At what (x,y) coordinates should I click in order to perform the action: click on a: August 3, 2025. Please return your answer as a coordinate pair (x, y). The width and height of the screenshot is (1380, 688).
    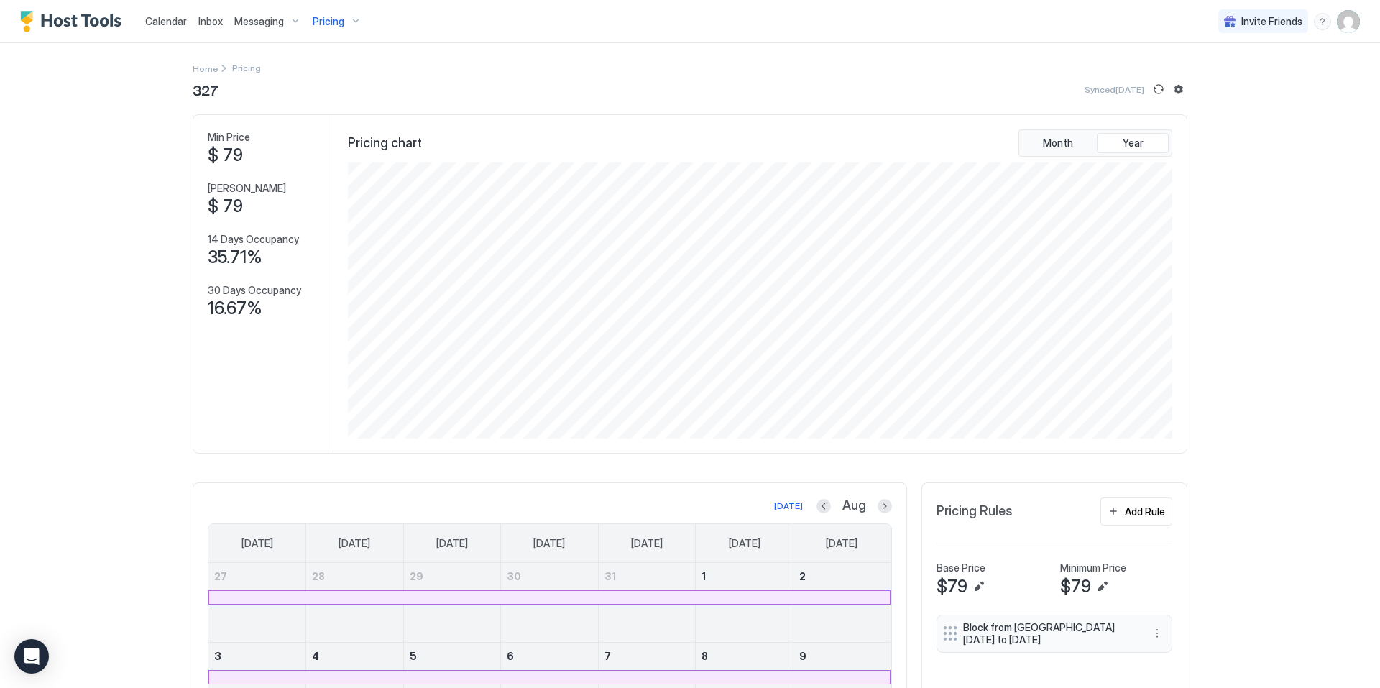
    Looking at the image, I should click on (257, 655).